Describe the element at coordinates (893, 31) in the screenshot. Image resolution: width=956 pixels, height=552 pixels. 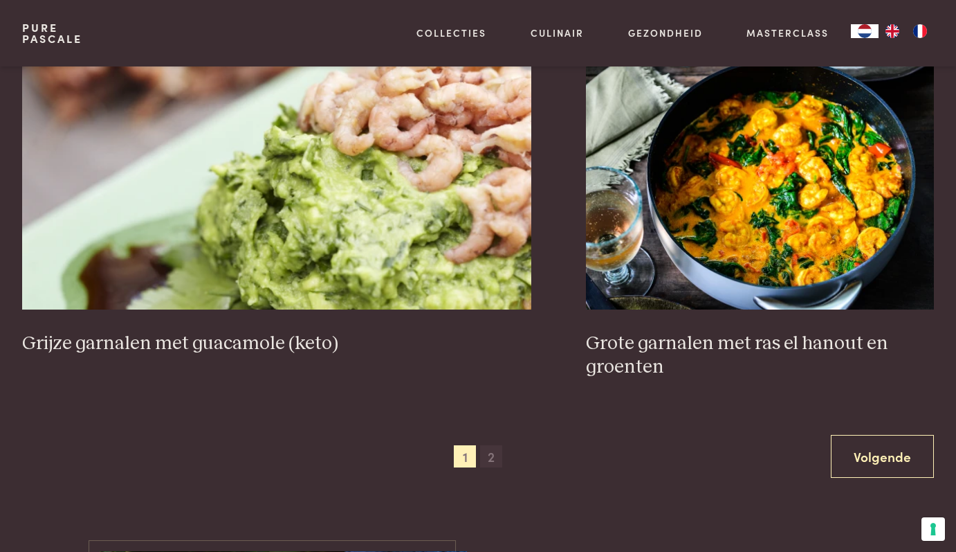
I see `a: EN` at that location.